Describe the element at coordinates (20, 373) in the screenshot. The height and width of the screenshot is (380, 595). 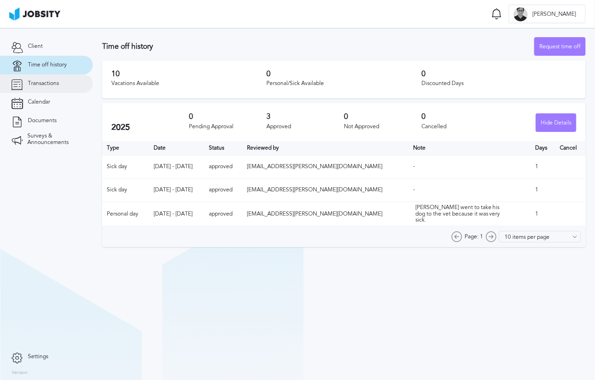
I see `label: Version:` at that location.